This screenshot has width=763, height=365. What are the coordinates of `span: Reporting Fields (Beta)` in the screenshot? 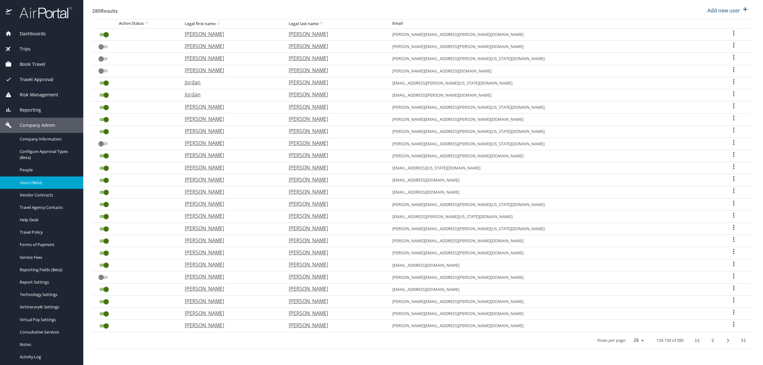 It's located at (48, 270).